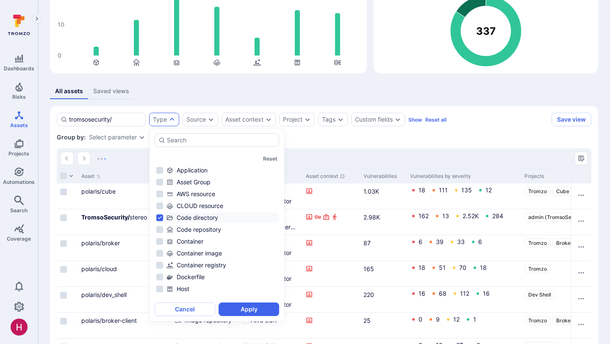 The width and height of the screenshot is (610, 344). Describe the element at coordinates (571, 119) in the screenshot. I see `button: Save view` at that location.